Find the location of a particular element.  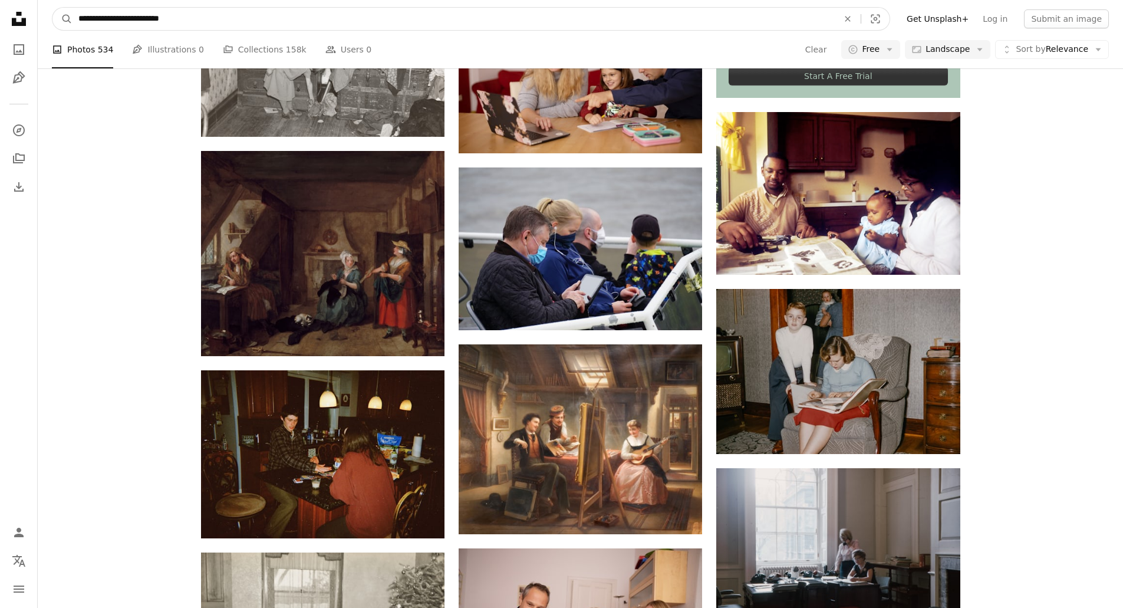

img: a painting of a man playing a guitar with two women is located at coordinates (580, 439).